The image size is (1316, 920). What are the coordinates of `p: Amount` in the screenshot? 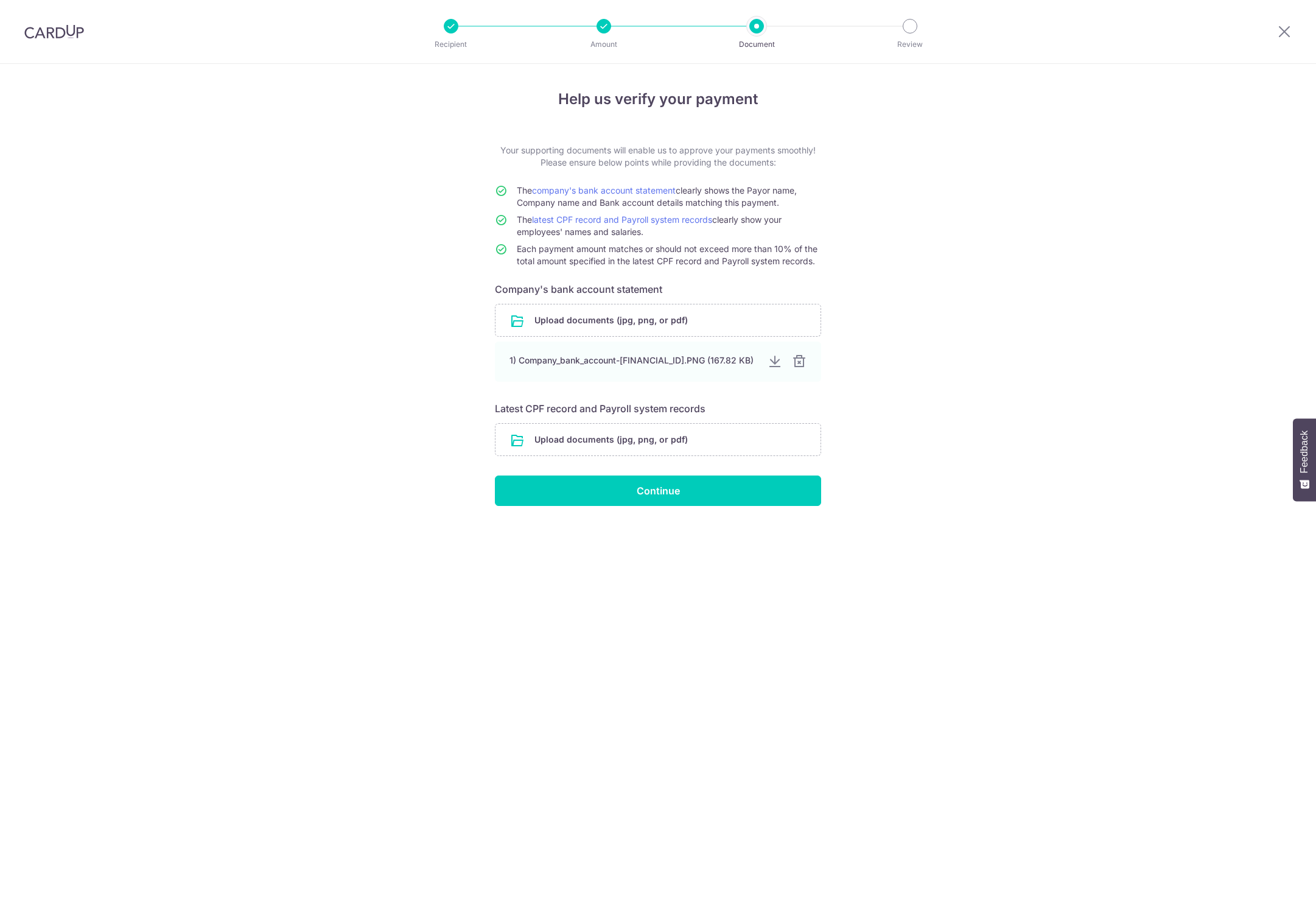 It's located at (604, 45).